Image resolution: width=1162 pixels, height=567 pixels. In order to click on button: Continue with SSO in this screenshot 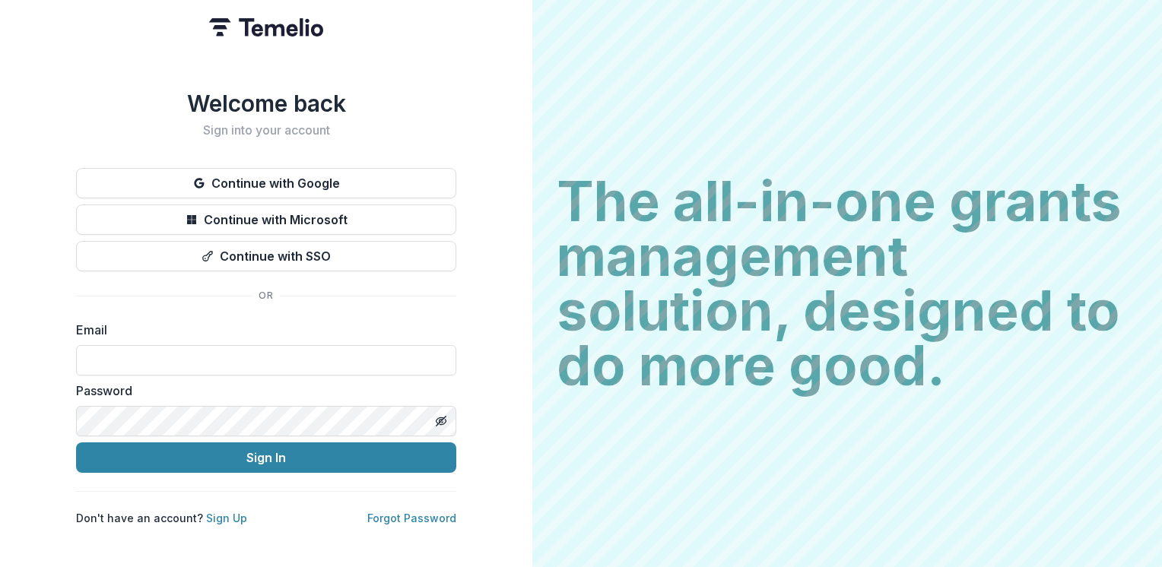, I will do `click(266, 256)`.